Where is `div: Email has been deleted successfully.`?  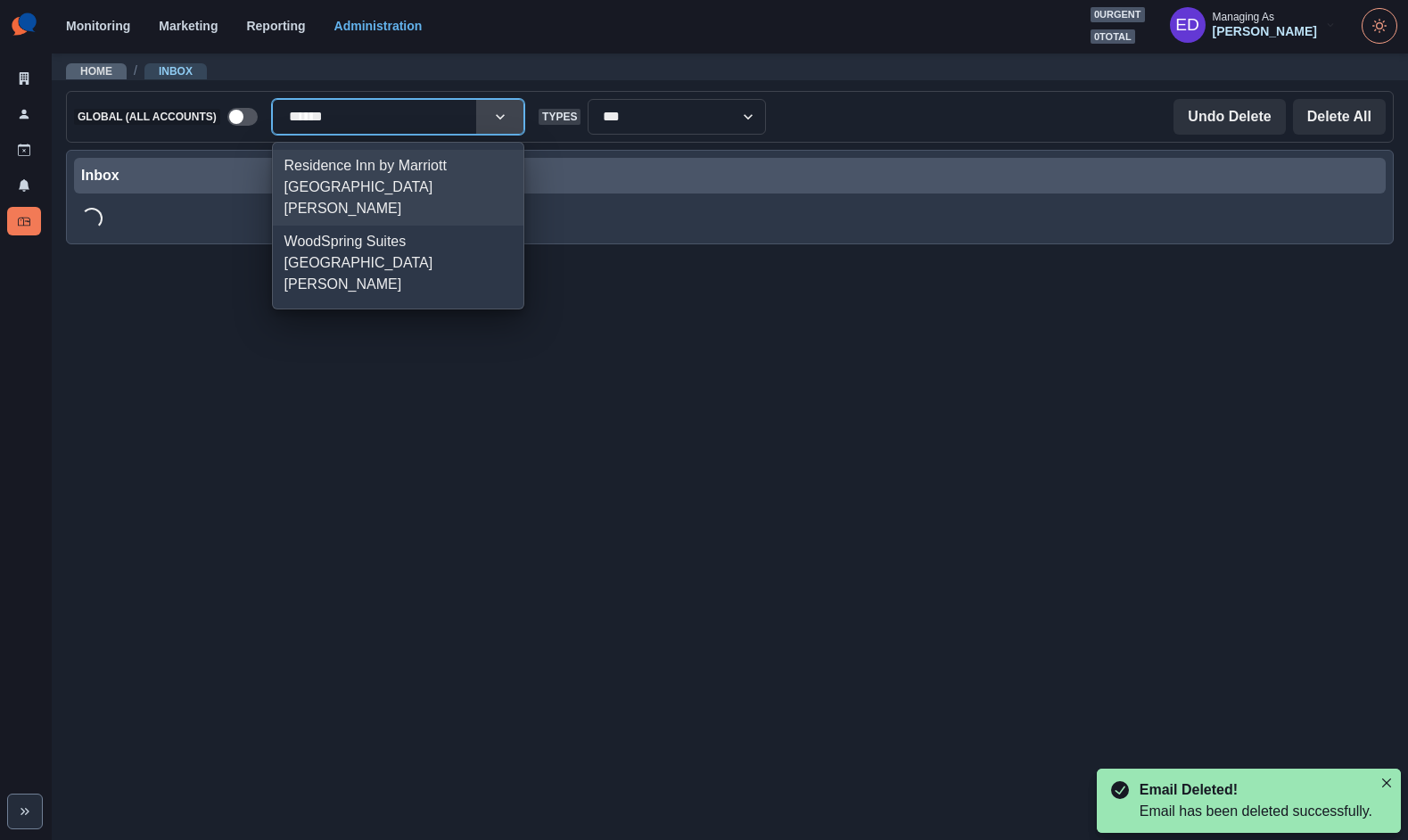
div: Email has been deleted successfully. is located at coordinates (1255, 811).